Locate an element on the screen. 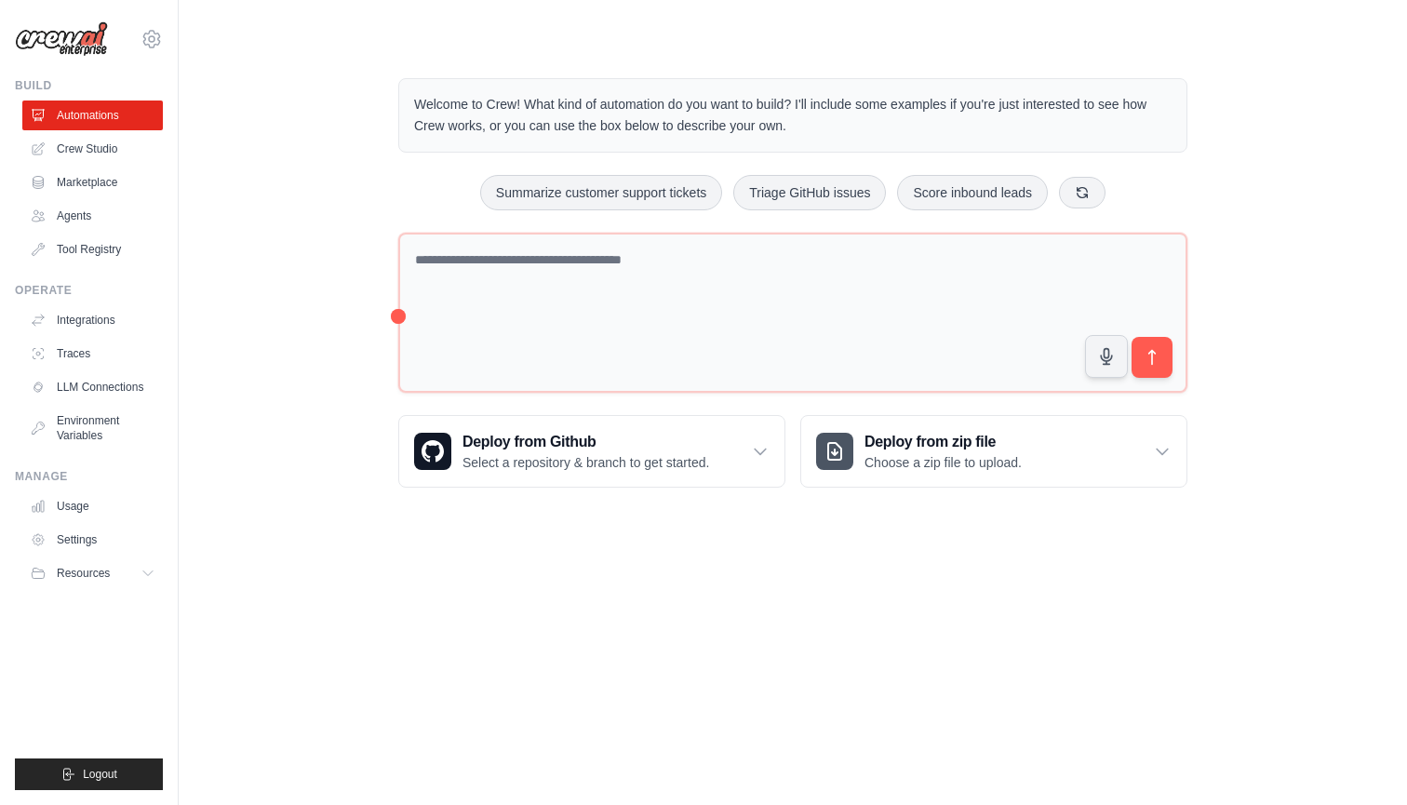 The width and height of the screenshot is (1407, 805). a: Usage is located at coordinates (92, 506).